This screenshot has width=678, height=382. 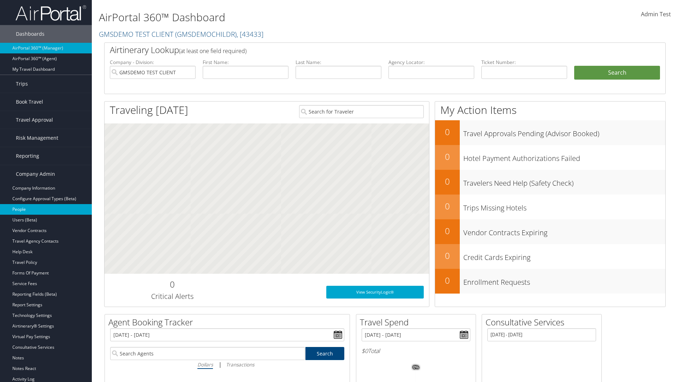 What do you see at coordinates (34, 120) in the screenshot?
I see `span: Travel Approval` at bounding box center [34, 120].